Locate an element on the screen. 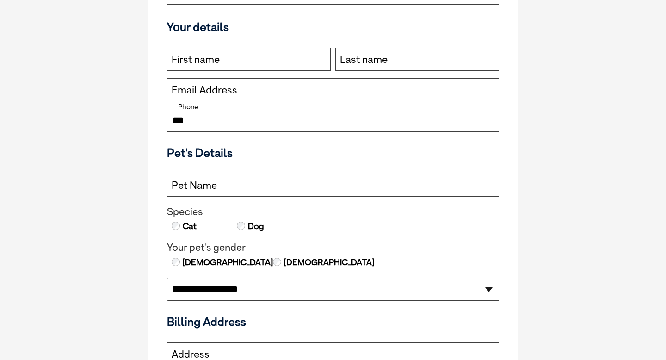 This screenshot has height=360, width=666. label: Cat is located at coordinates (189, 226).